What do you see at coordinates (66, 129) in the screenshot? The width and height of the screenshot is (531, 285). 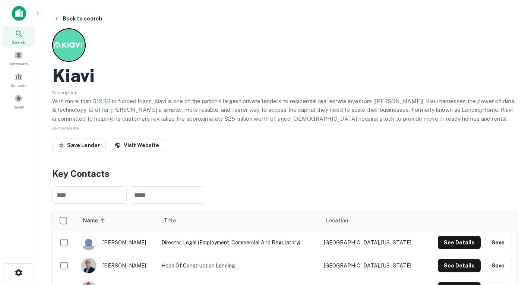 I see `span: SHOW MORE` at bounding box center [66, 129].